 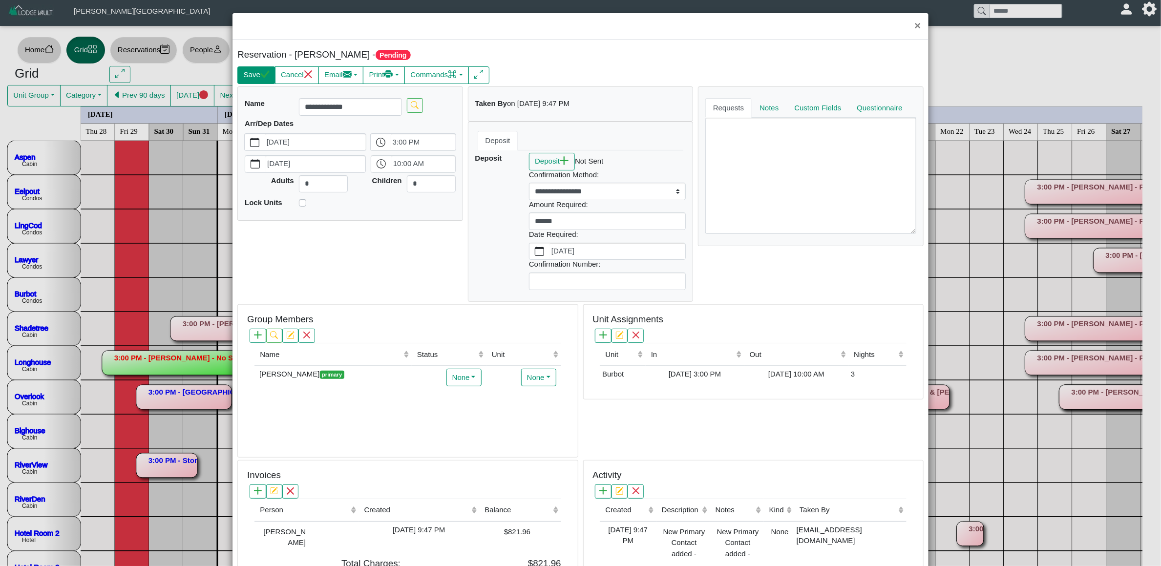 What do you see at coordinates (332, 375) in the screenshot?
I see `span: primary` at bounding box center [332, 375].